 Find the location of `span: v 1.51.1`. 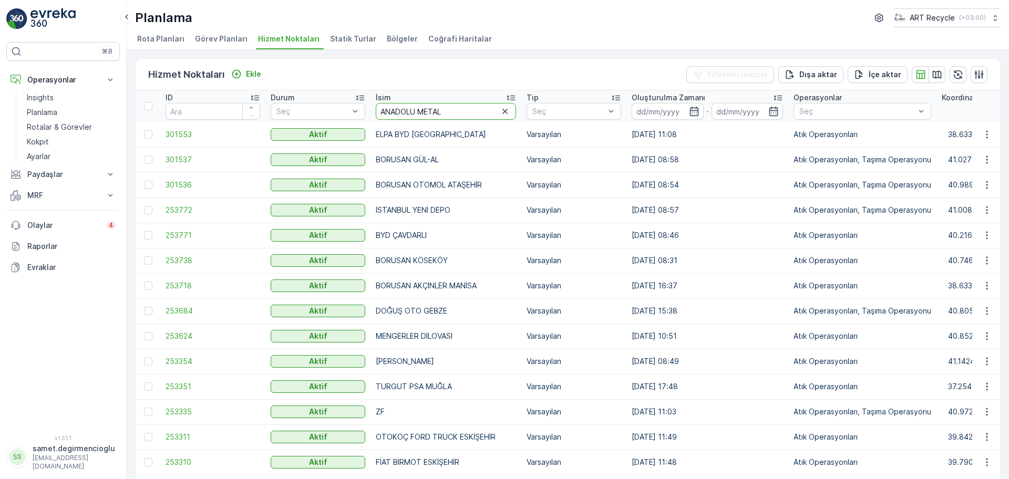

span: v 1.51.1 is located at coordinates (63, 438).